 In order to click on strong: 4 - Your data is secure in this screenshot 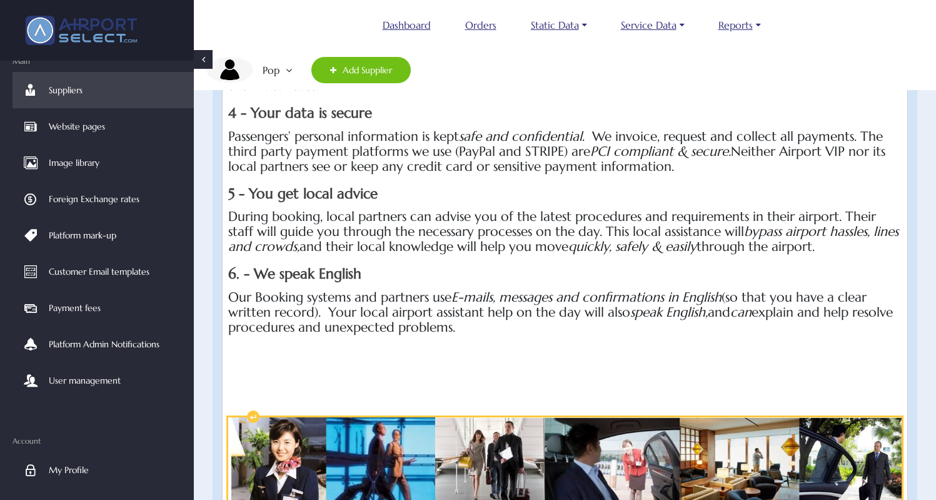, I will do `click(300, 113)`.